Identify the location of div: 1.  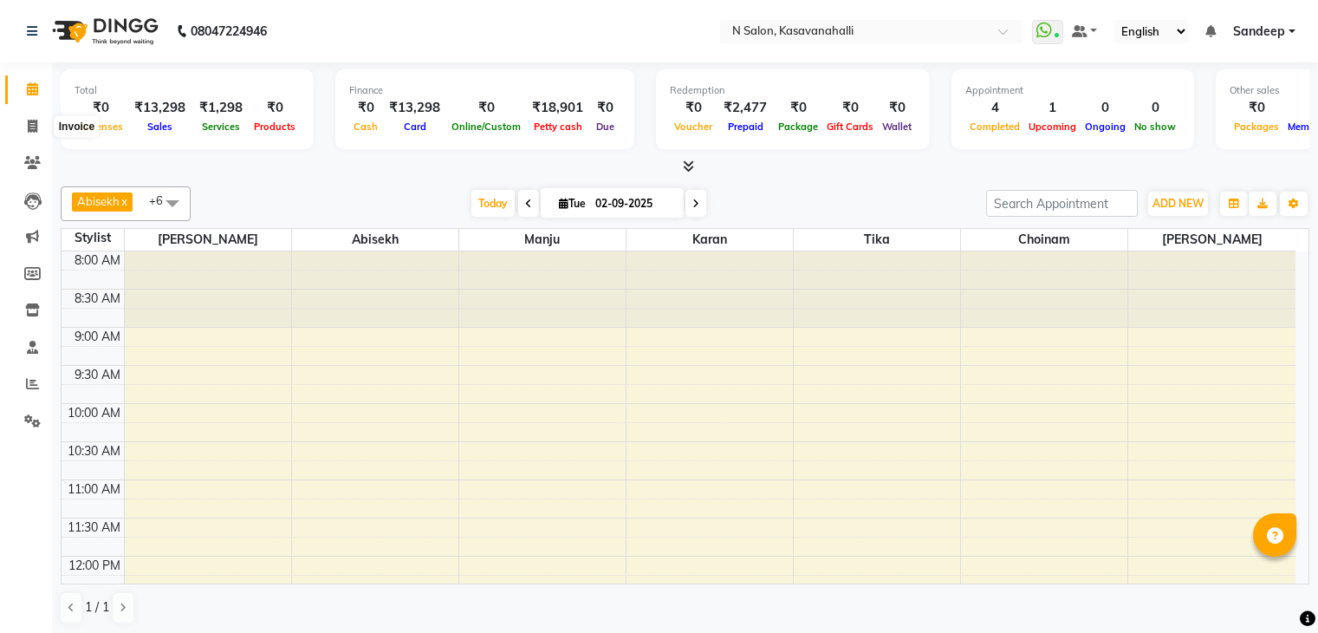
(1052, 107).